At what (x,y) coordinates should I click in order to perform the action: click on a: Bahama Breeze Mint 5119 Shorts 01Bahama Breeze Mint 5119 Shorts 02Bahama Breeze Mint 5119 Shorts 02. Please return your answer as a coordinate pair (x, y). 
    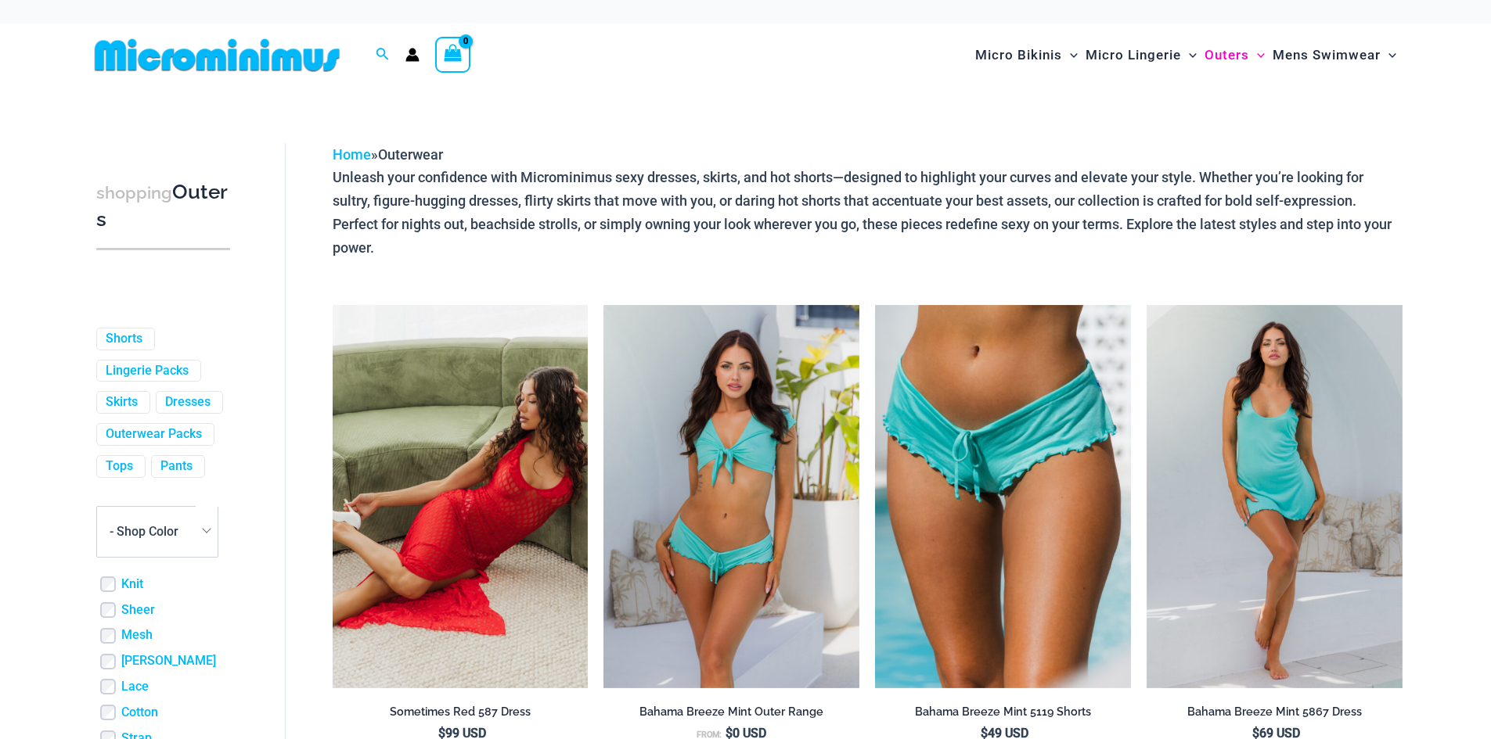
    Looking at the image, I should click on (1002, 497).